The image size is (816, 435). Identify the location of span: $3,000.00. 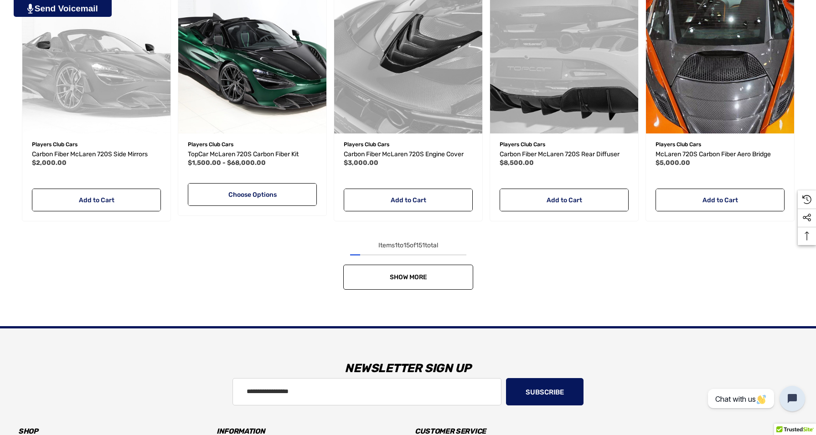
(361, 163).